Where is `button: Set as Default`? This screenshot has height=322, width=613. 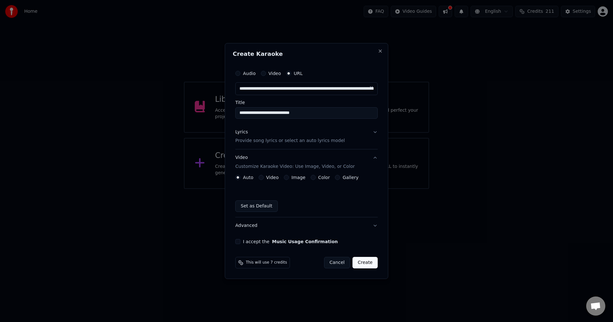
button: Set as Default is located at coordinates (256, 206).